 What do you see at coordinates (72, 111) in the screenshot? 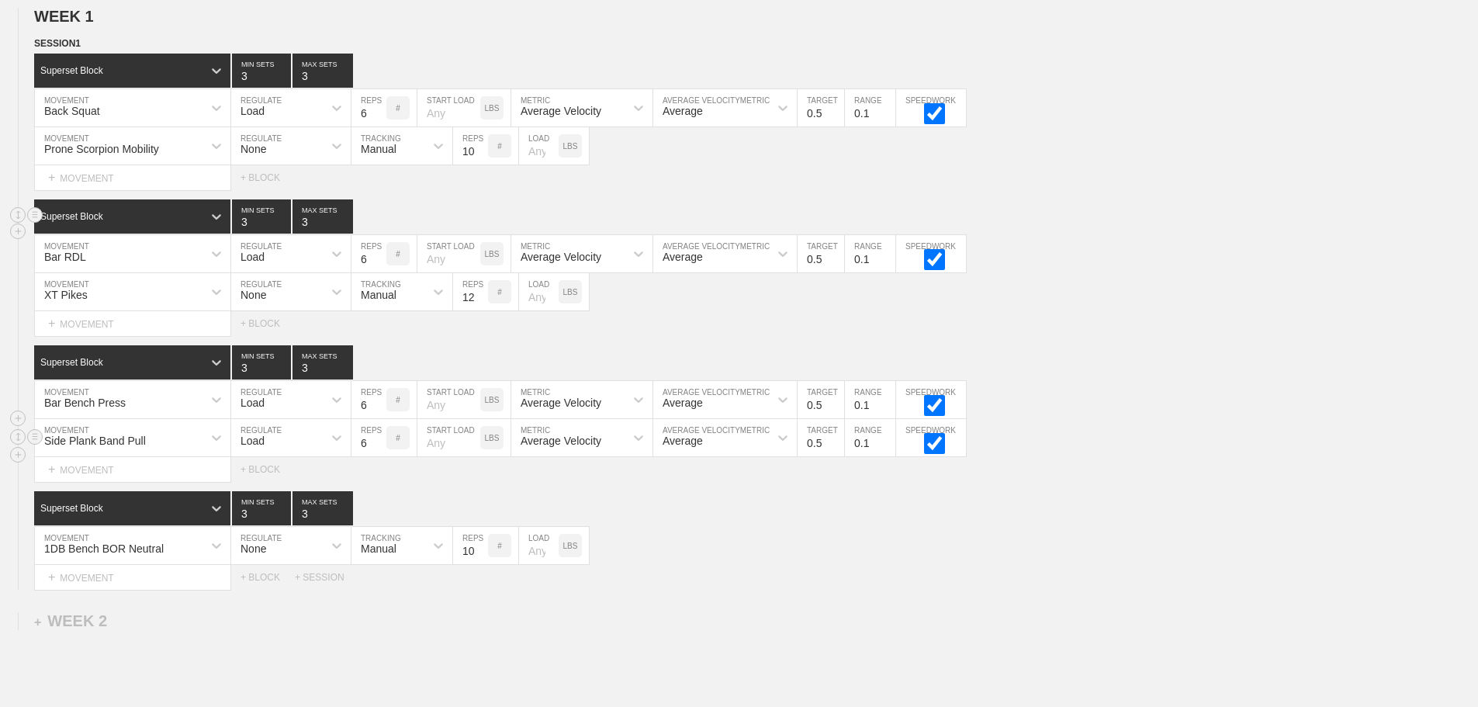
I see `div: Back Squat` at bounding box center [72, 111].